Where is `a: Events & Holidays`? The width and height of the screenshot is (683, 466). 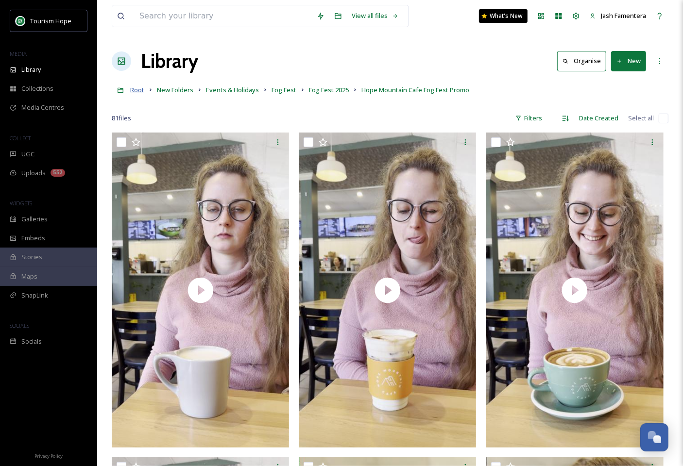
a: Events & Holidays is located at coordinates (232, 90).